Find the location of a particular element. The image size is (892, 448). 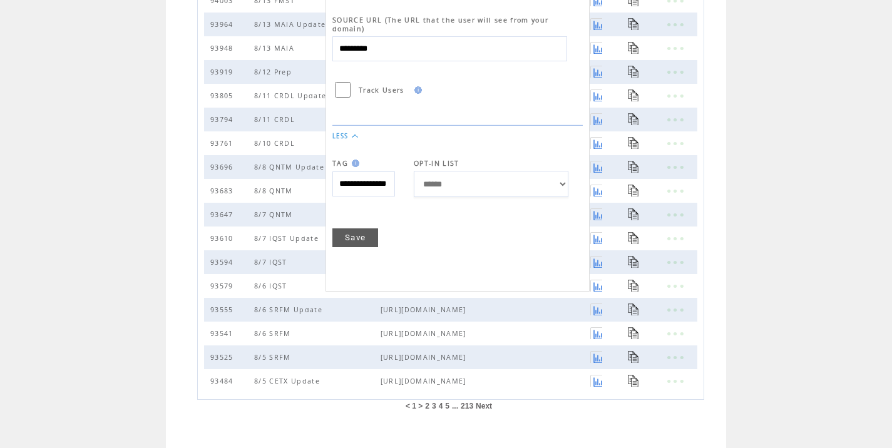

span: https://myemail.constantcontact.com/-NYSE--SRFM--Has-Key-Technicals-Appearing-Bullish--5-Potentia... is located at coordinates (485, 334).